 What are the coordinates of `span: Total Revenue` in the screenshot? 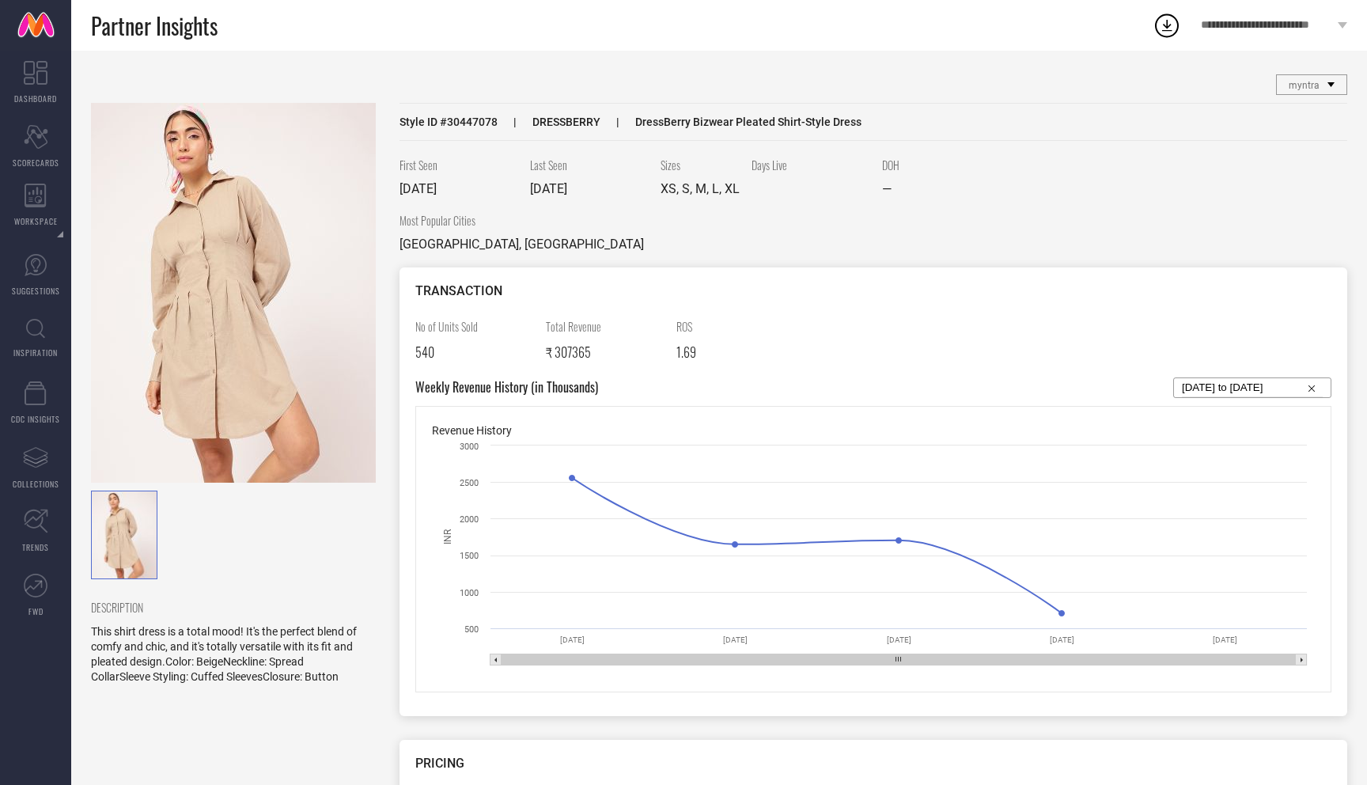 It's located at (605, 326).